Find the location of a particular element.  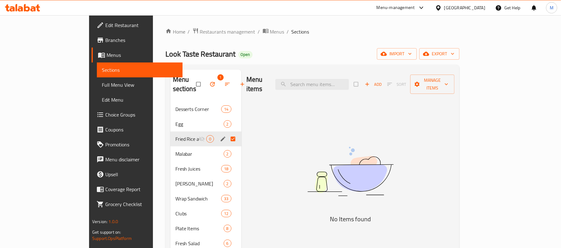

span: Branches is located at coordinates (141, 40).